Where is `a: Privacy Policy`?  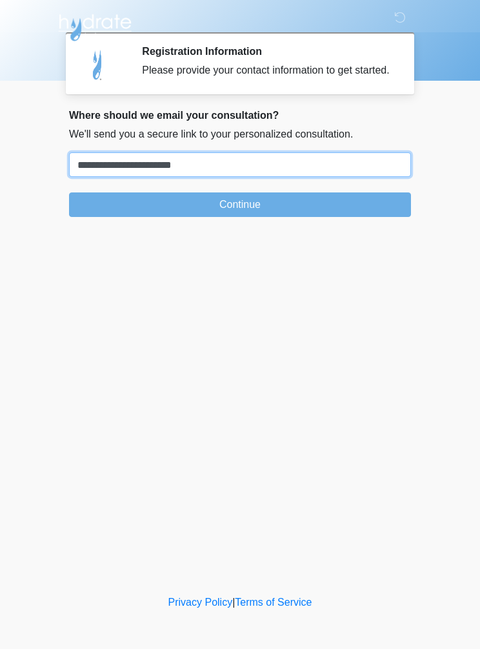 a: Privacy Policy is located at coordinates (201, 602).